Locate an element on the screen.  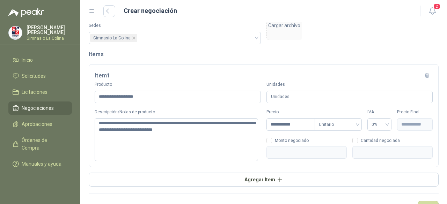
span: close is located at coordinates (134, 38).